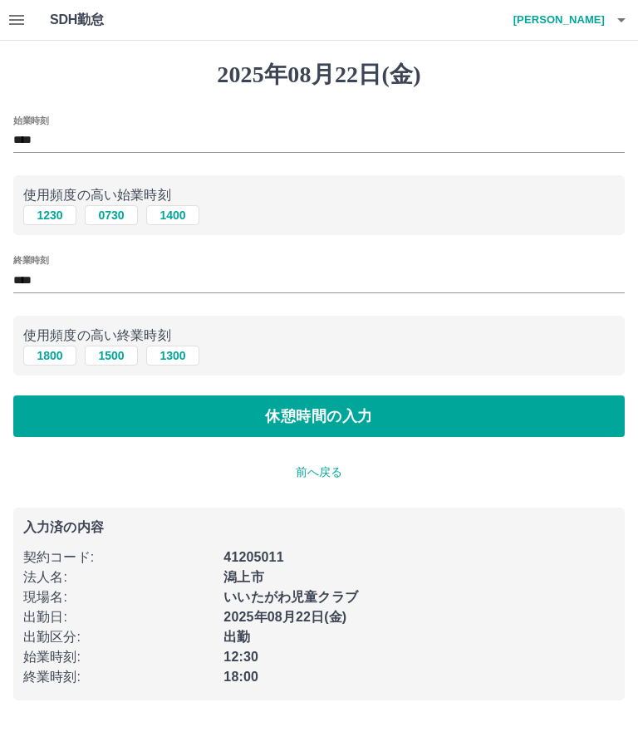  I want to click on h1: 2025年08月22日(金), so click(319, 75).